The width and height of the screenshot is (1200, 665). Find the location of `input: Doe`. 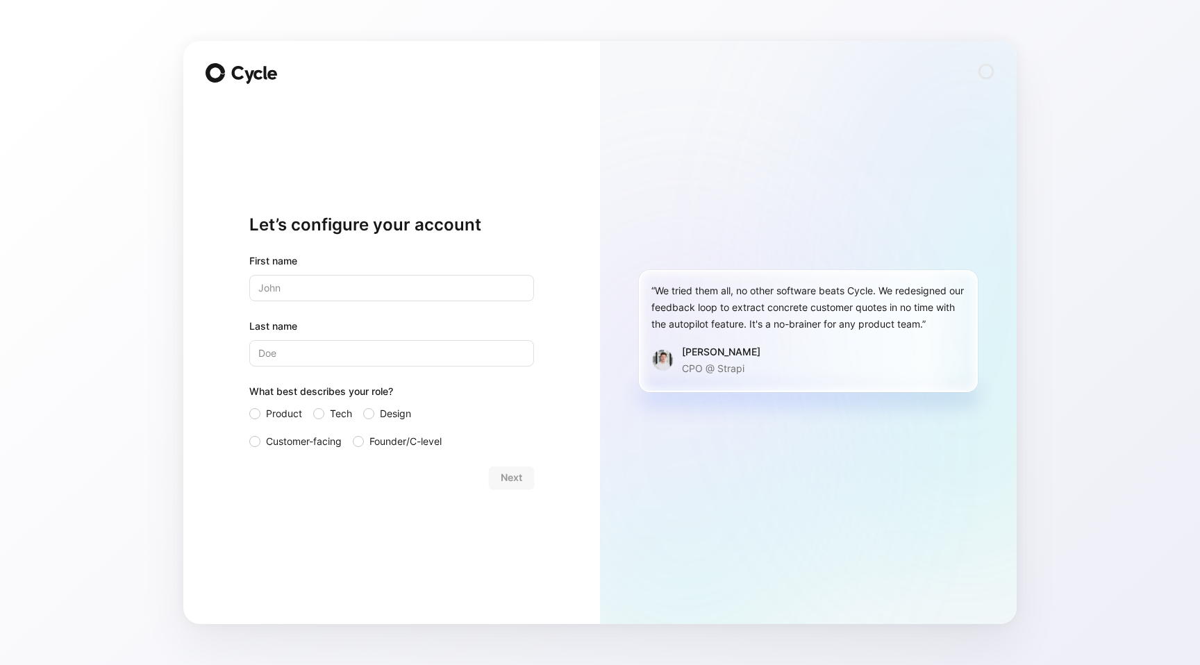

input: Doe is located at coordinates (392, 354).